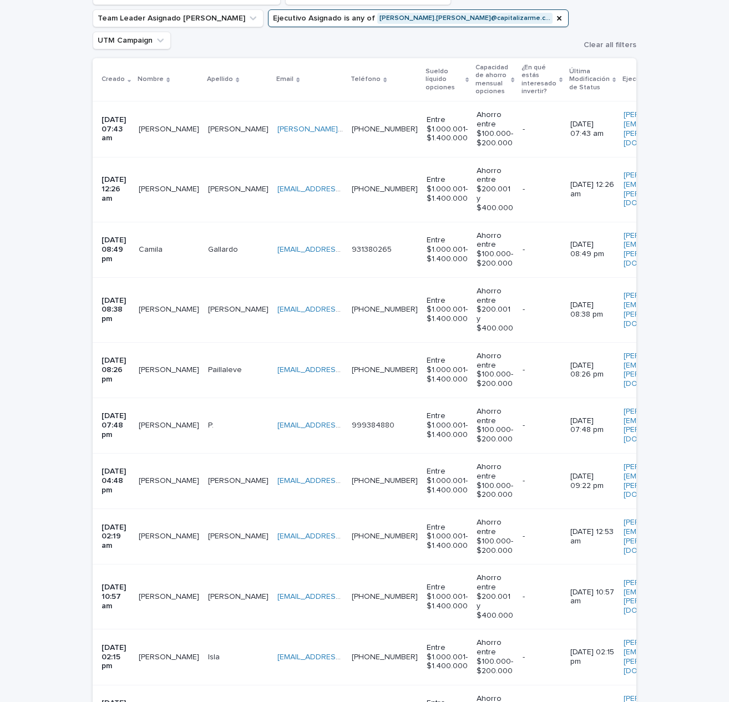 Image resolution: width=729 pixels, height=702 pixels. I want to click on button: UTM Campaign, so click(132, 41).